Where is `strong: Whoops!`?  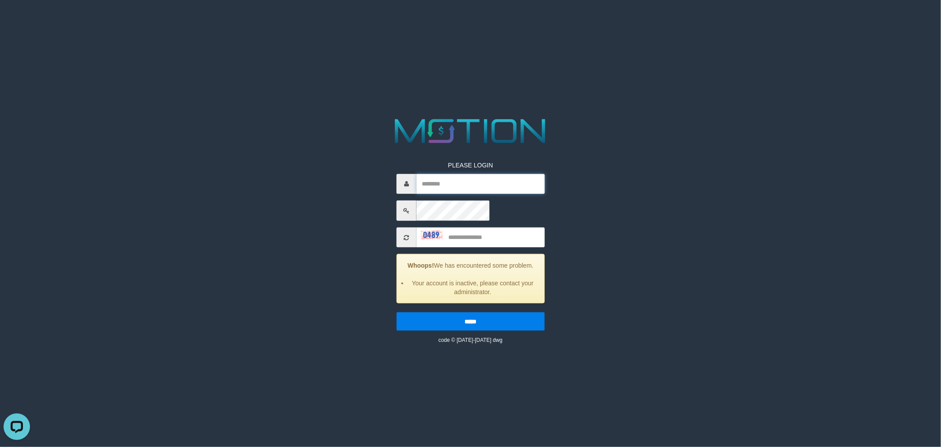 strong: Whoops! is located at coordinates (421, 265).